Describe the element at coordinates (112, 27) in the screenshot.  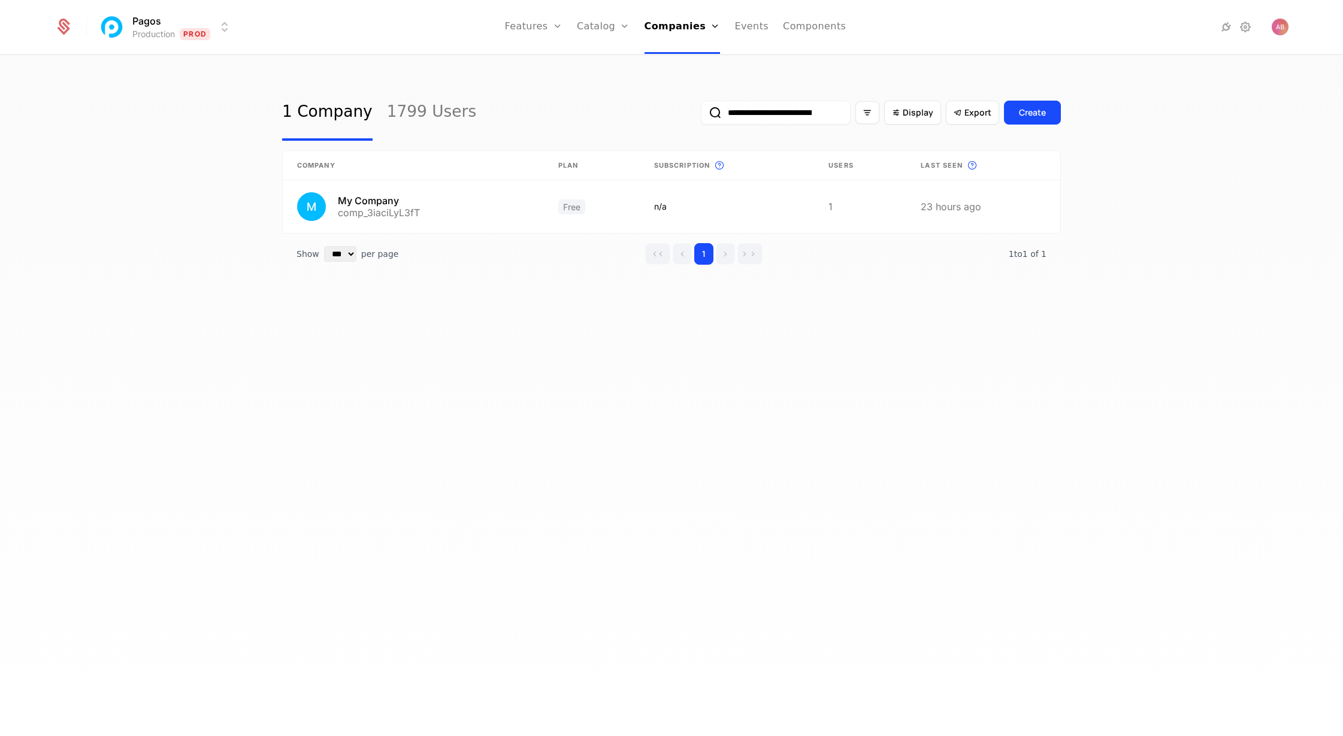
I see `img: Pagos` at that location.